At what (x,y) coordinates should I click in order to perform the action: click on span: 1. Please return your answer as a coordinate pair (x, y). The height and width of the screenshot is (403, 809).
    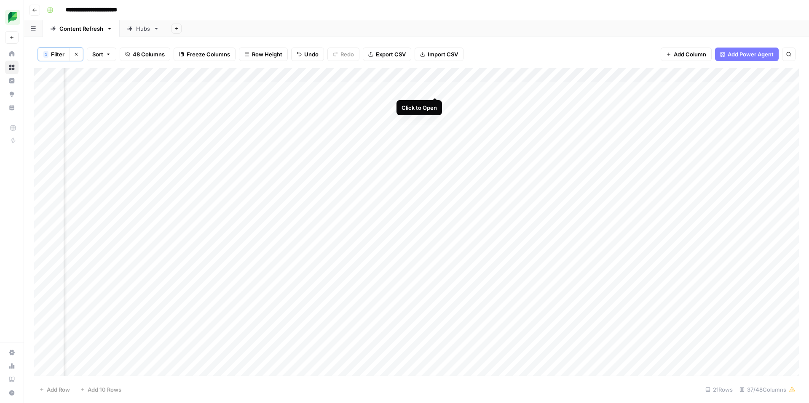
    Looking at the image, I should click on (46, 54).